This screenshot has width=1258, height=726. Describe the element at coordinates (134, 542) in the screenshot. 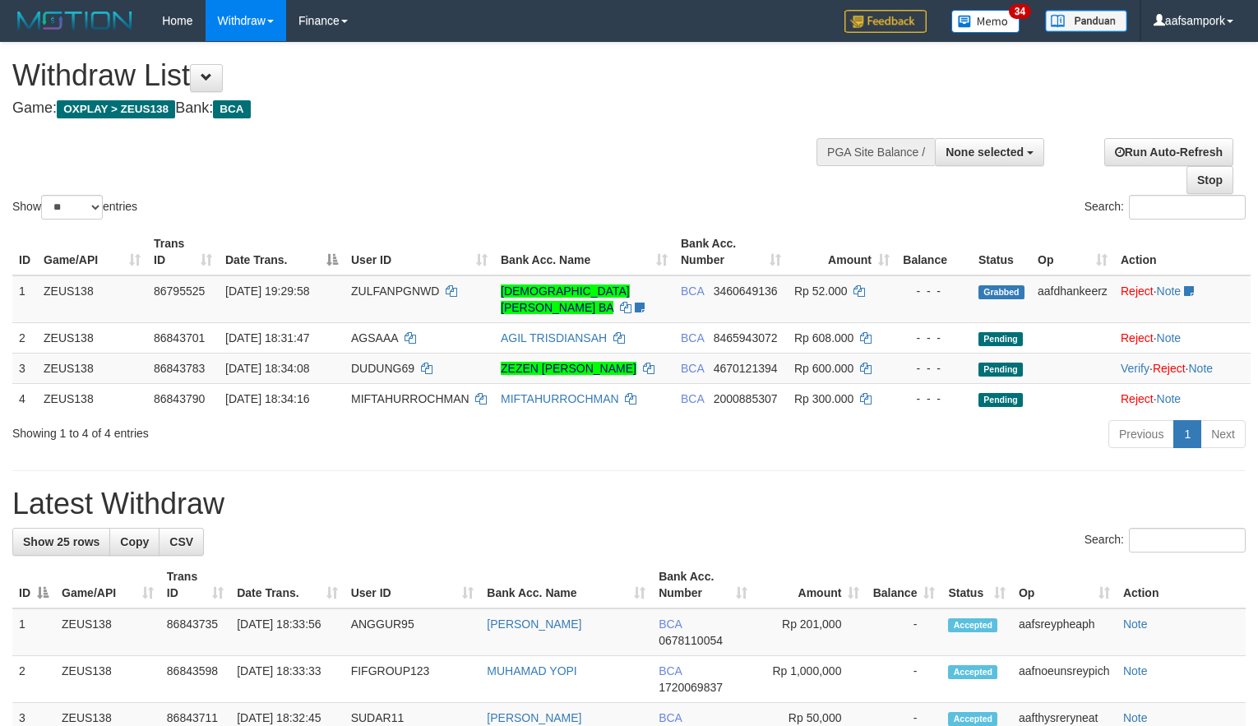

I see `a: Copy` at that location.